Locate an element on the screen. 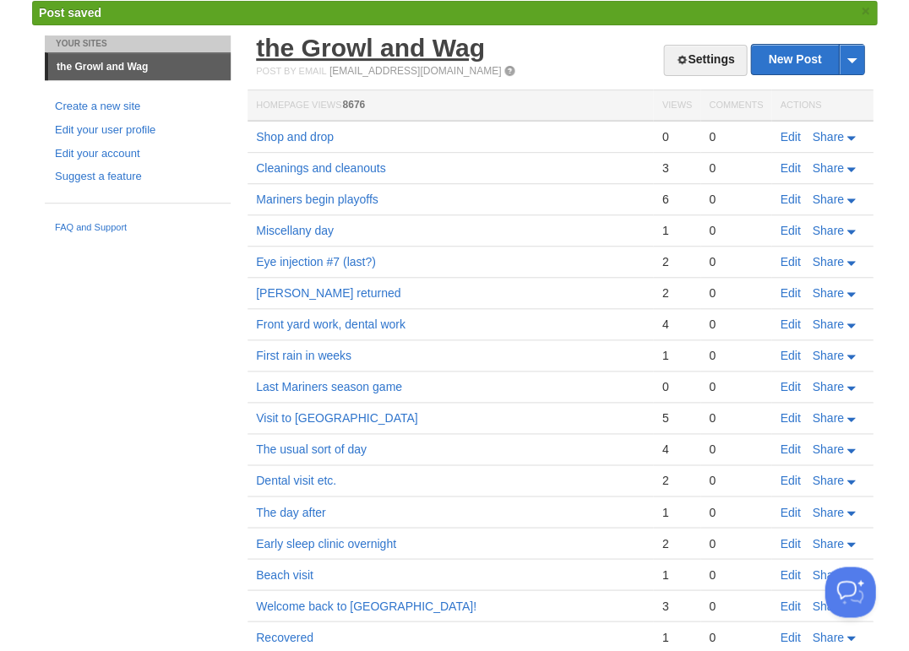 The image size is (909, 651). a: The day after is located at coordinates (291, 512).